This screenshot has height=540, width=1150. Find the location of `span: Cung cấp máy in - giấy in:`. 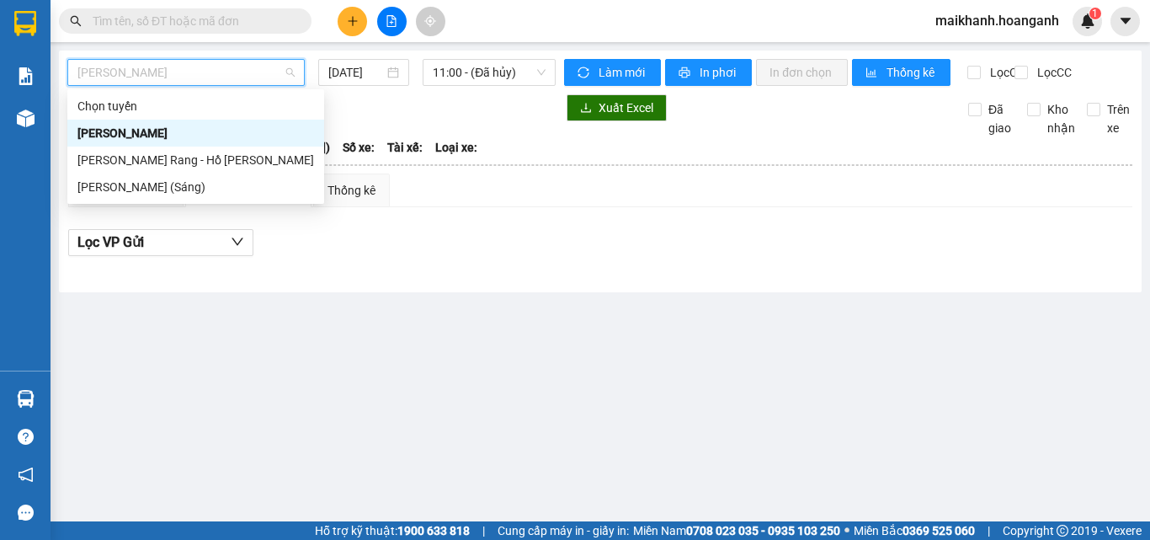

span: Cung cấp máy in - giấy in: is located at coordinates (563, 530).